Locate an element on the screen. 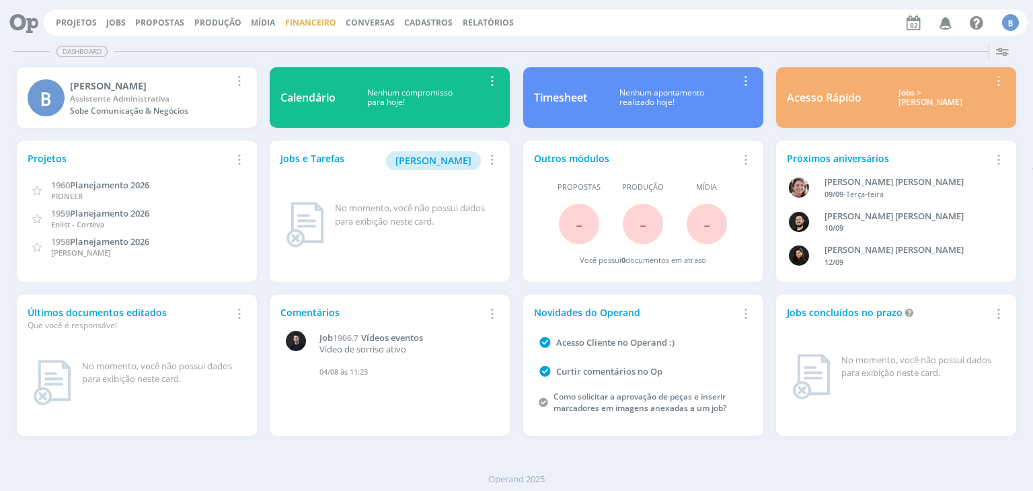 Image resolution: width=1033 pixels, height=491 pixels. span: 1958 is located at coordinates (61, 241).